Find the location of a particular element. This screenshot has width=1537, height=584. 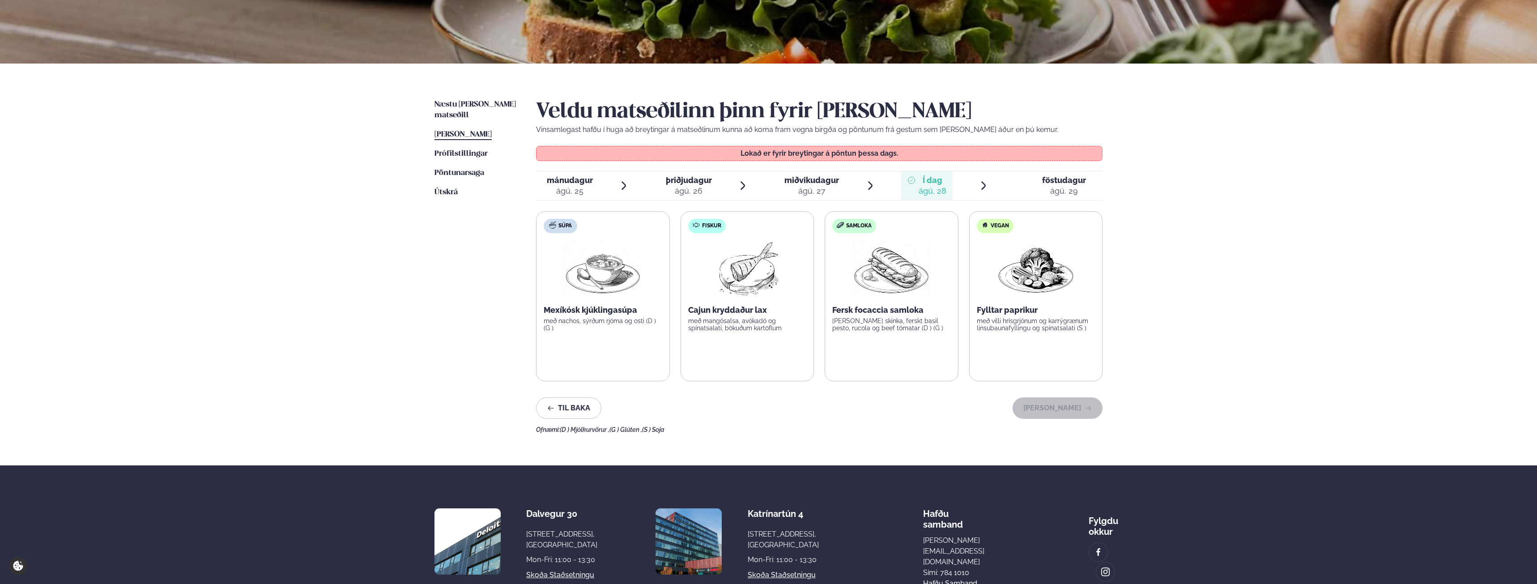

img: Soup.png is located at coordinates (603, 269).